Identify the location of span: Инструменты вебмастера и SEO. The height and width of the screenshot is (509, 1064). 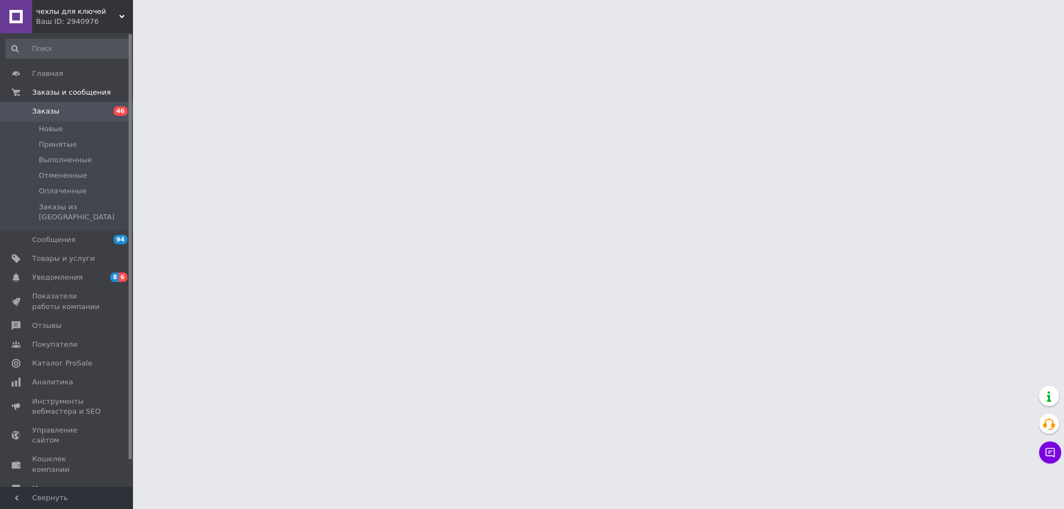
(67, 407).